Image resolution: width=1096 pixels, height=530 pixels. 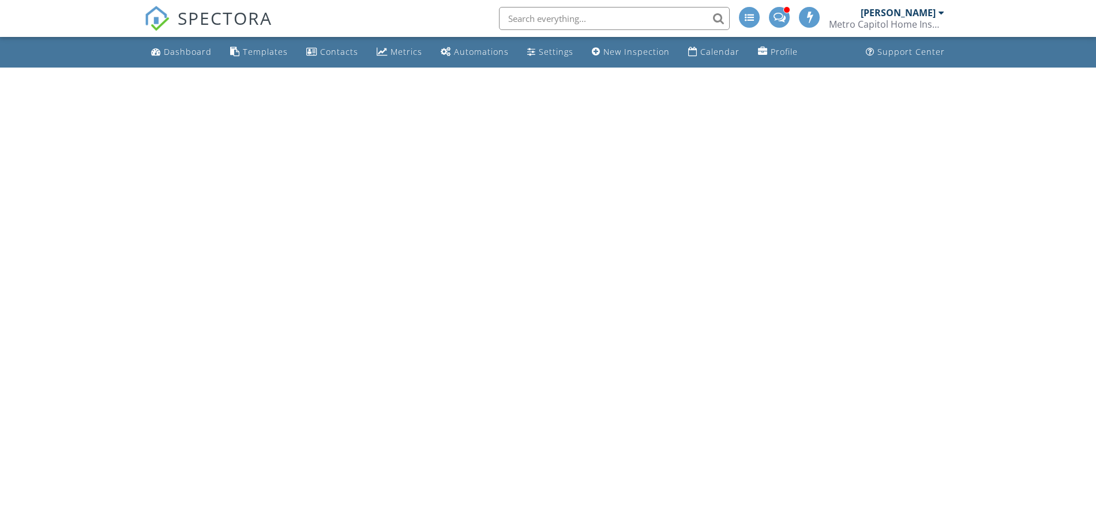 I want to click on div: Profile, so click(x=784, y=51).